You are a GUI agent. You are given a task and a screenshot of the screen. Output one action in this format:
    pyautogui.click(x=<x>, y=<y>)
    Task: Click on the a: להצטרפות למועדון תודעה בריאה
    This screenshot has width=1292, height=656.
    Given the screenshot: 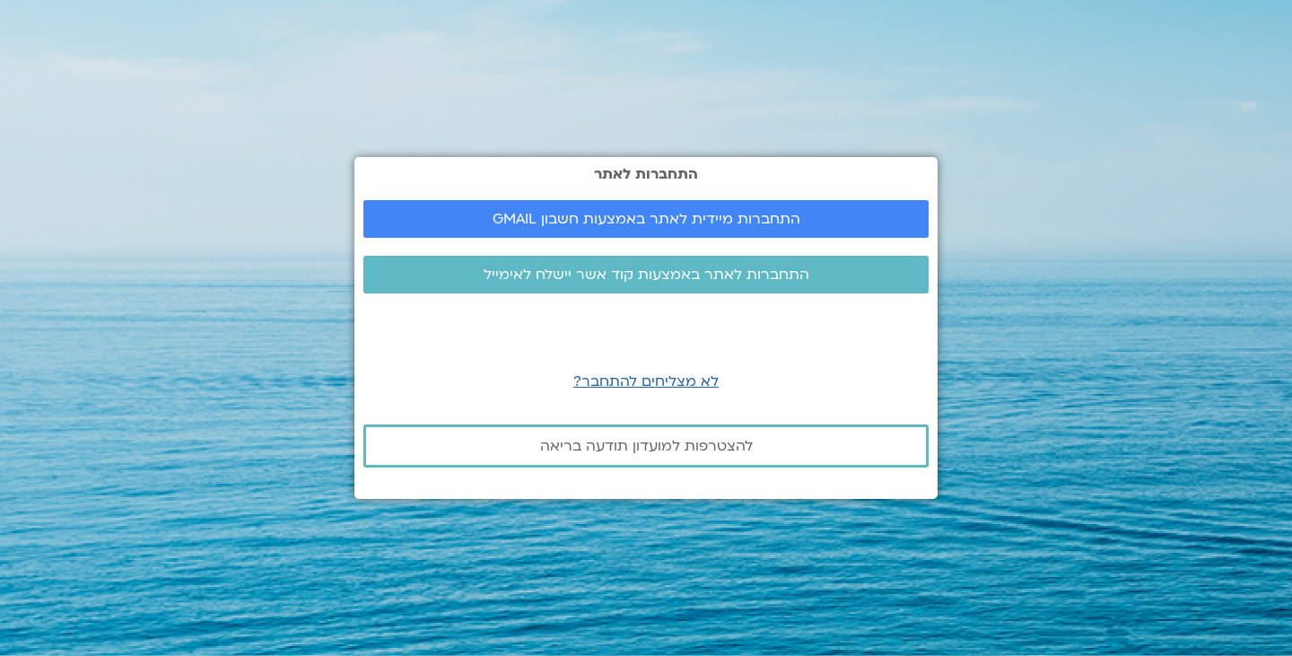 What is the action you would take?
    pyautogui.click(x=646, y=446)
    